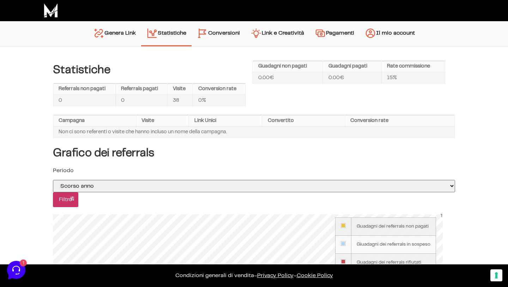 This screenshot has height=287, width=508. I want to click on a: Il mio account, so click(390, 34).